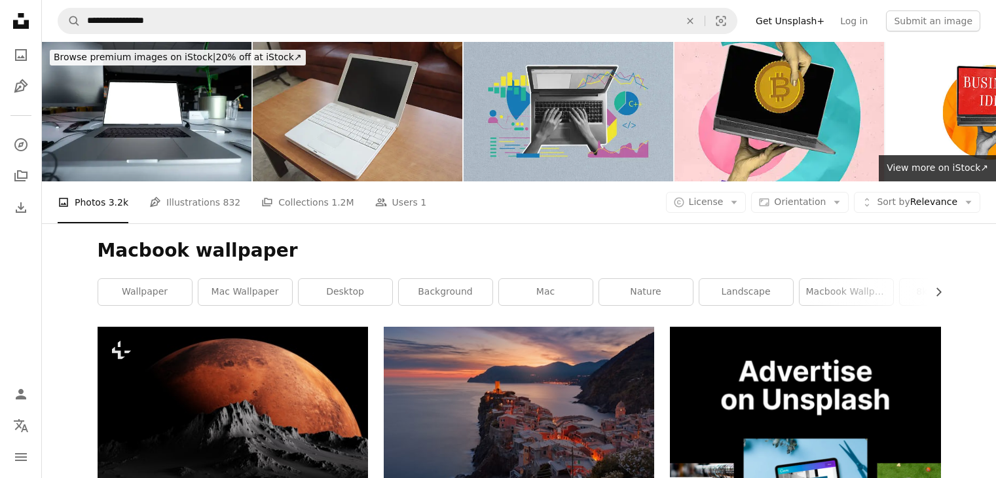 This screenshot has height=478, width=996. I want to click on a: 8k wallpaper, so click(946, 292).